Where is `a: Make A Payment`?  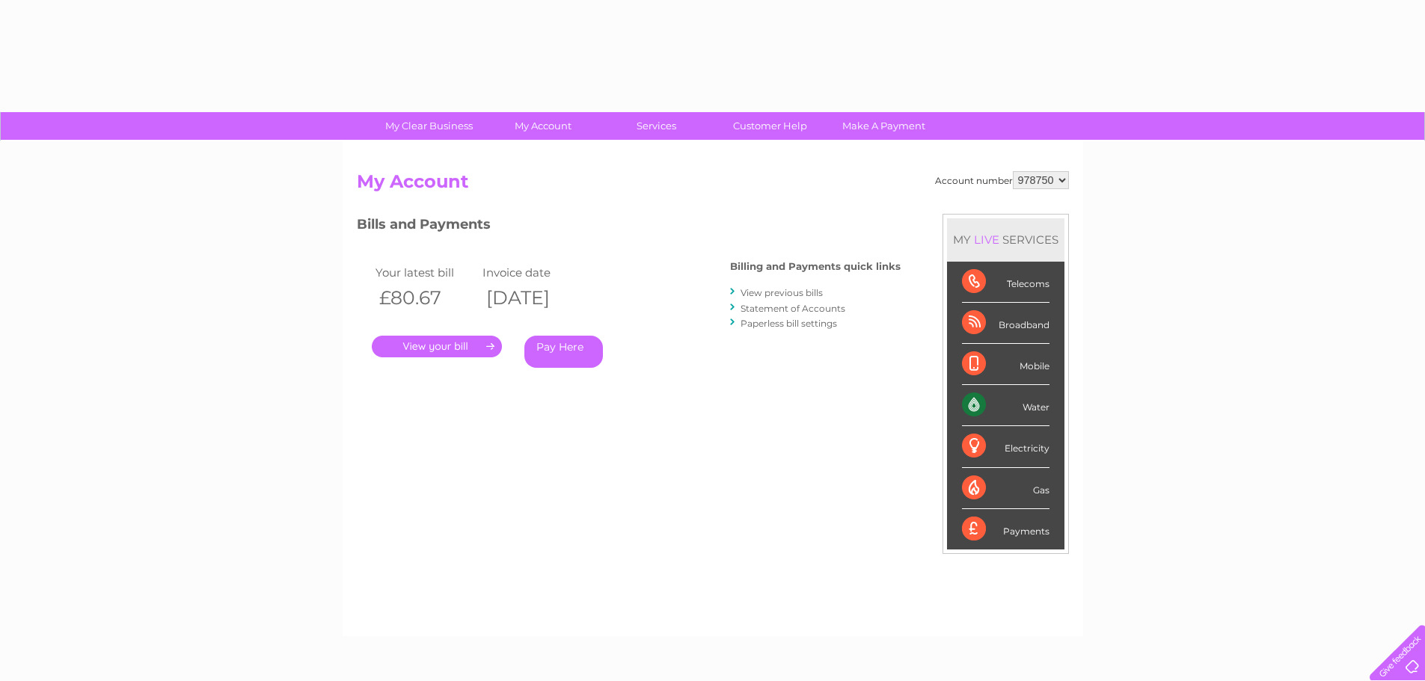
a: Make A Payment is located at coordinates (883, 126).